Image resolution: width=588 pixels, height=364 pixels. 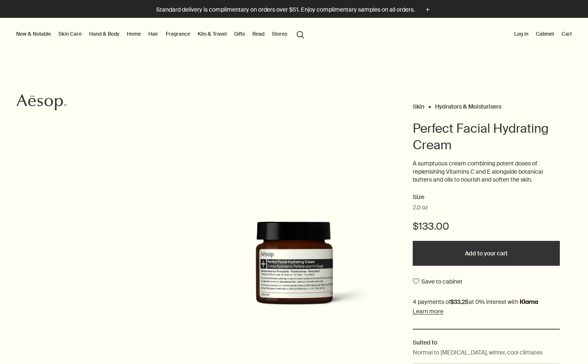 I want to click on nav: supplementary, so click(x=543, y=34).